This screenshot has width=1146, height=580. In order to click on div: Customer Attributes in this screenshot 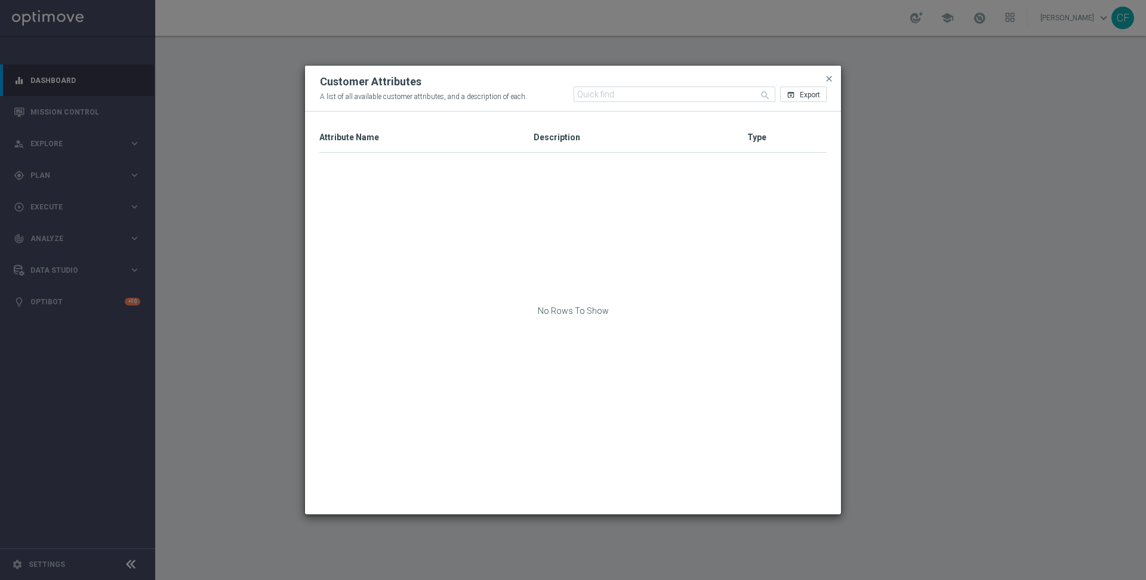, I will do `click(371, 82)`.